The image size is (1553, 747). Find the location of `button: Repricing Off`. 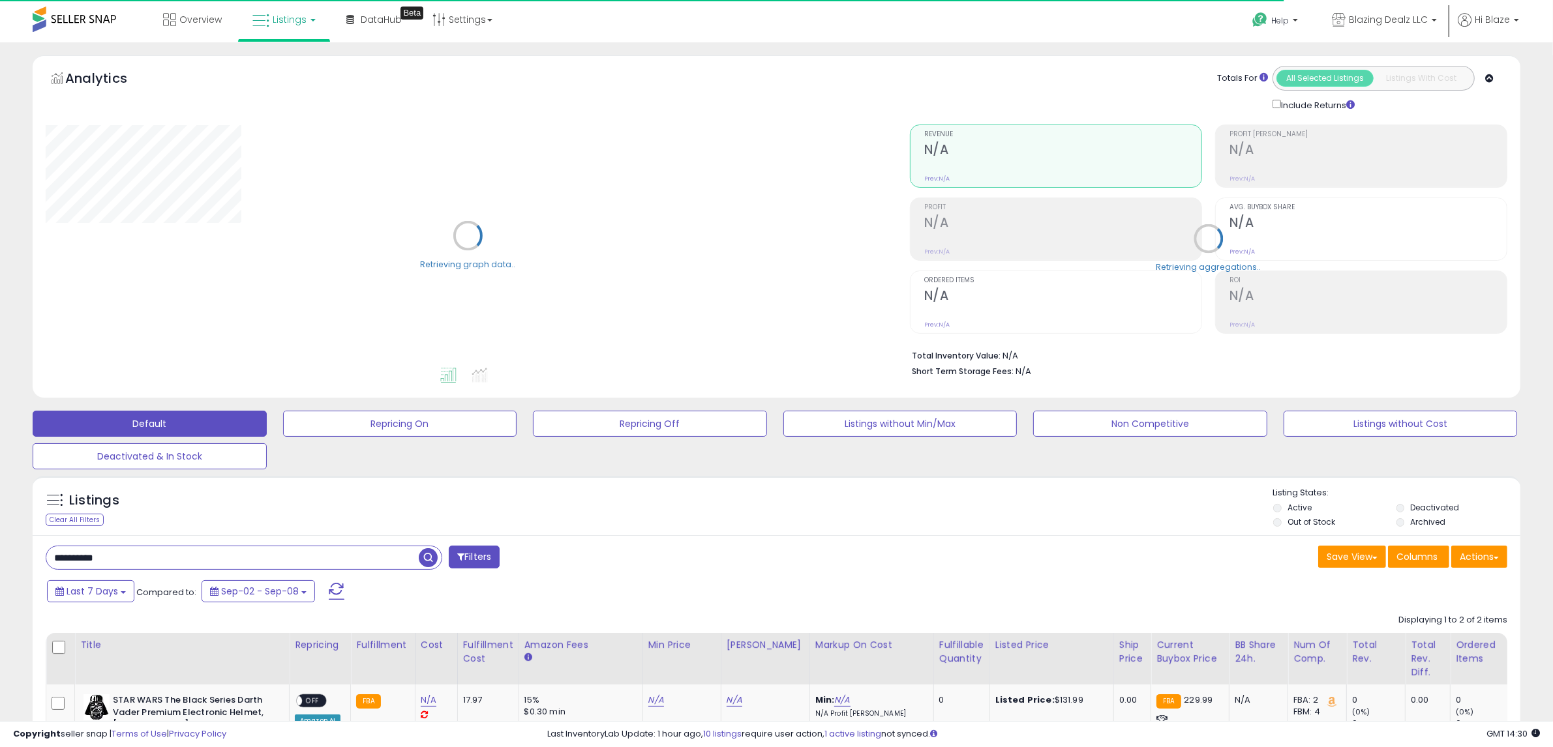

button: Repricing Off is located at coordinates (650, 424).